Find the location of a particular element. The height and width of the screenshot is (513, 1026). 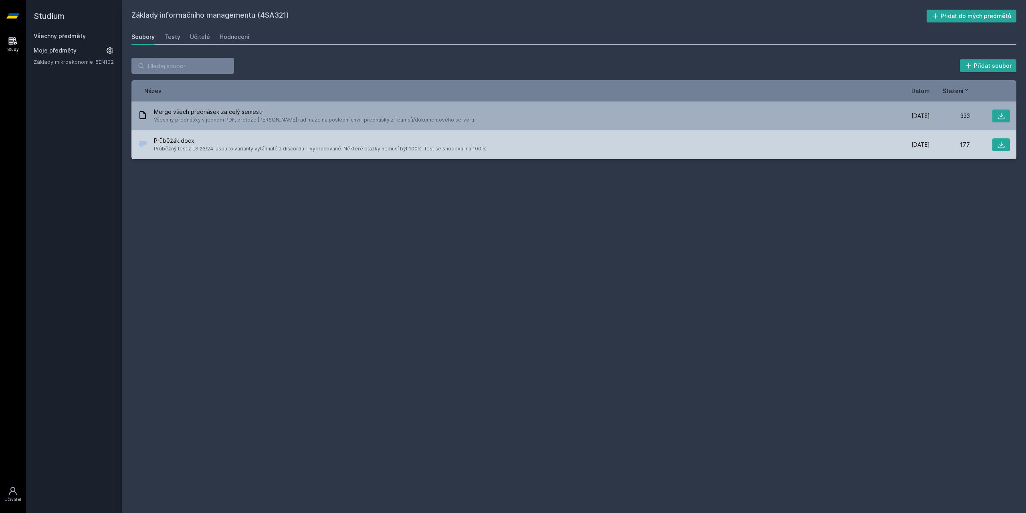

a: Testy is located at coordinates (172, 37).